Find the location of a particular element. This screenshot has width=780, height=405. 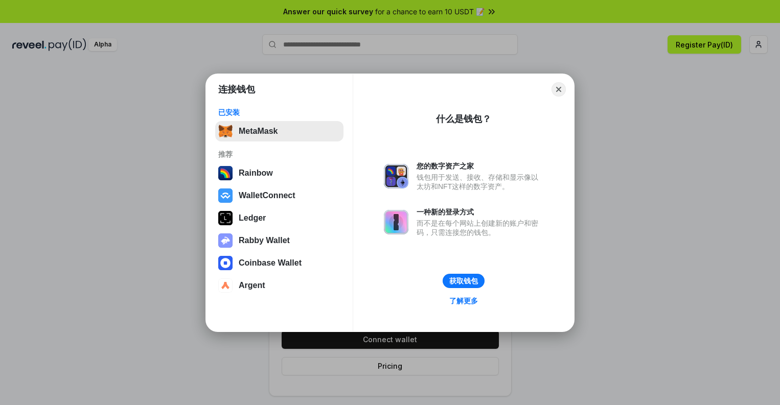

button: Close is located at coordinates (559, 89).